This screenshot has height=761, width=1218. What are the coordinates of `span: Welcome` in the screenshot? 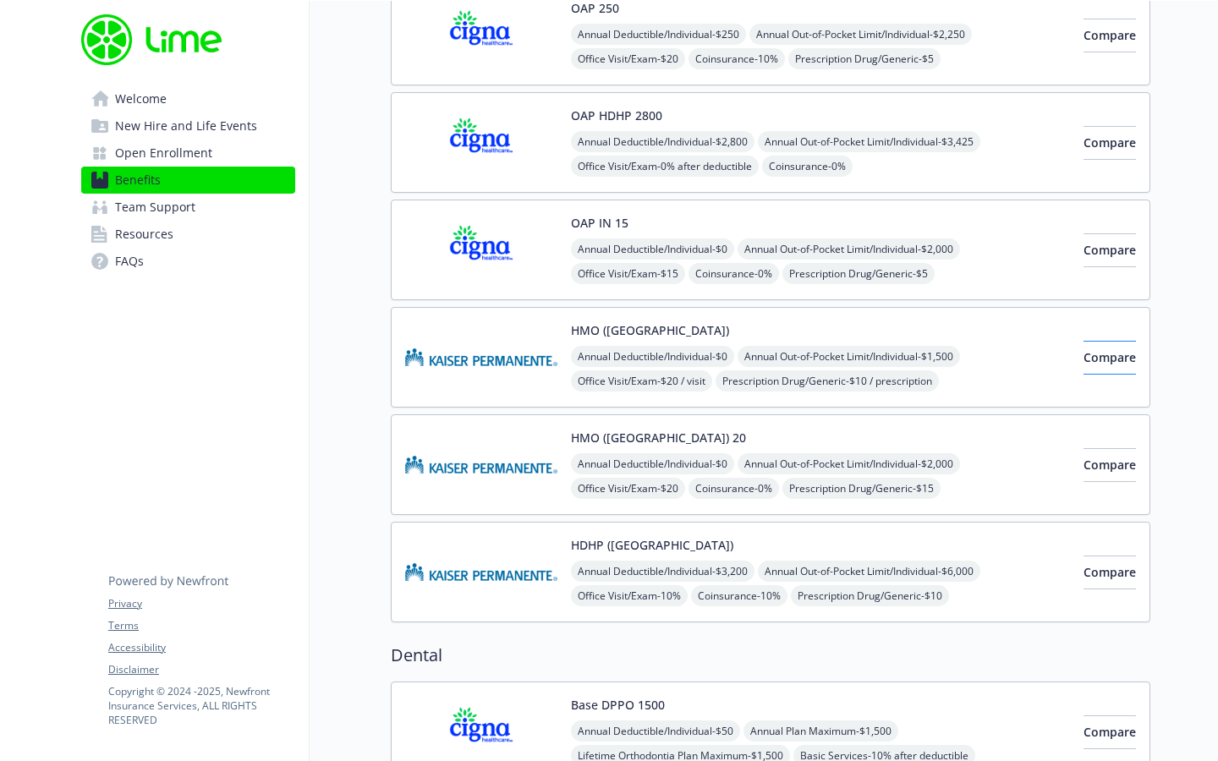 It's located at (140, 99).